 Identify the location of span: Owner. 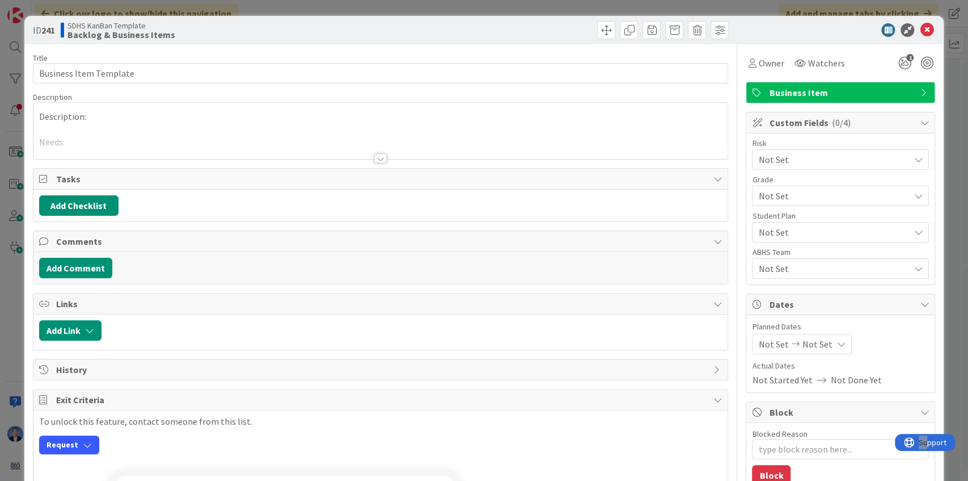
(771, 63).